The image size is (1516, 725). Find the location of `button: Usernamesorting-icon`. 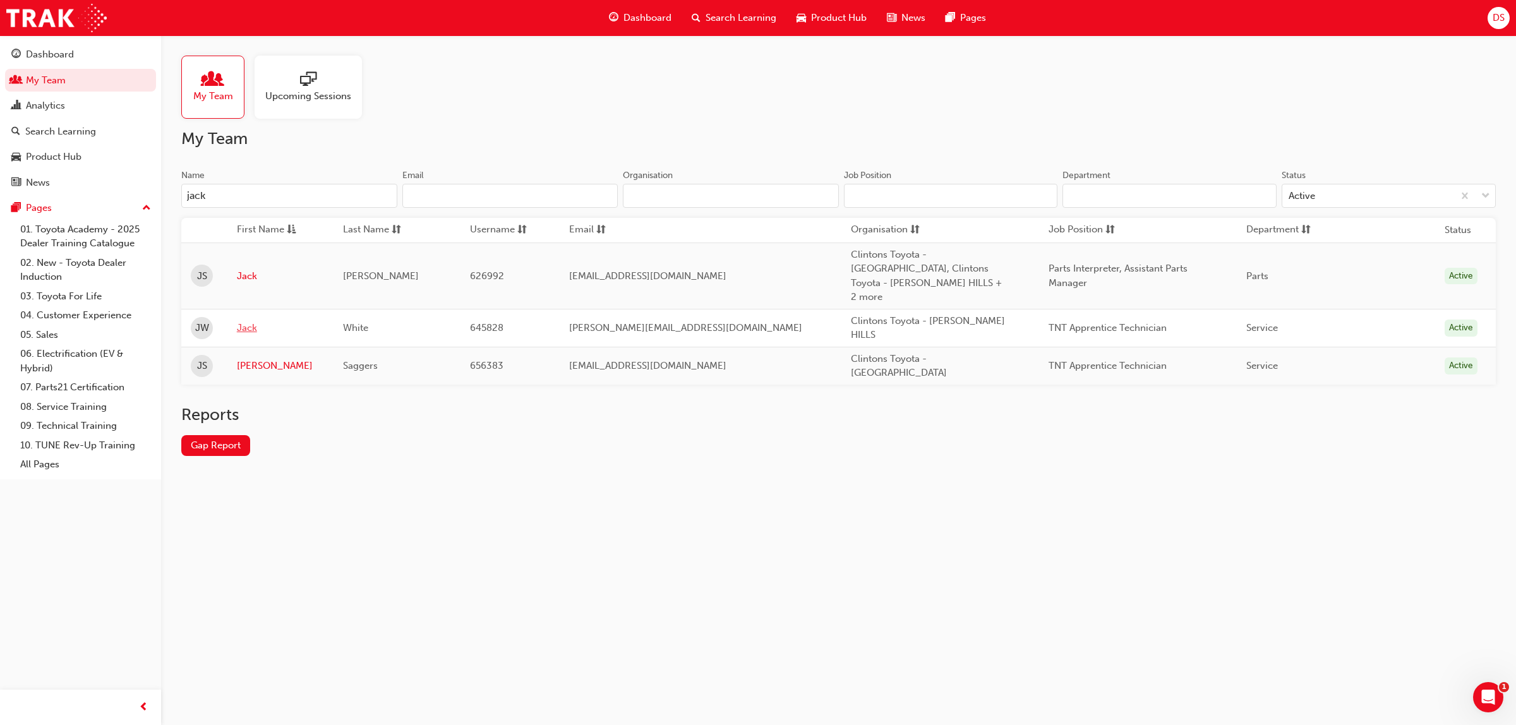

button: Usernamesorting-icon is located at coordinates (505, 230).